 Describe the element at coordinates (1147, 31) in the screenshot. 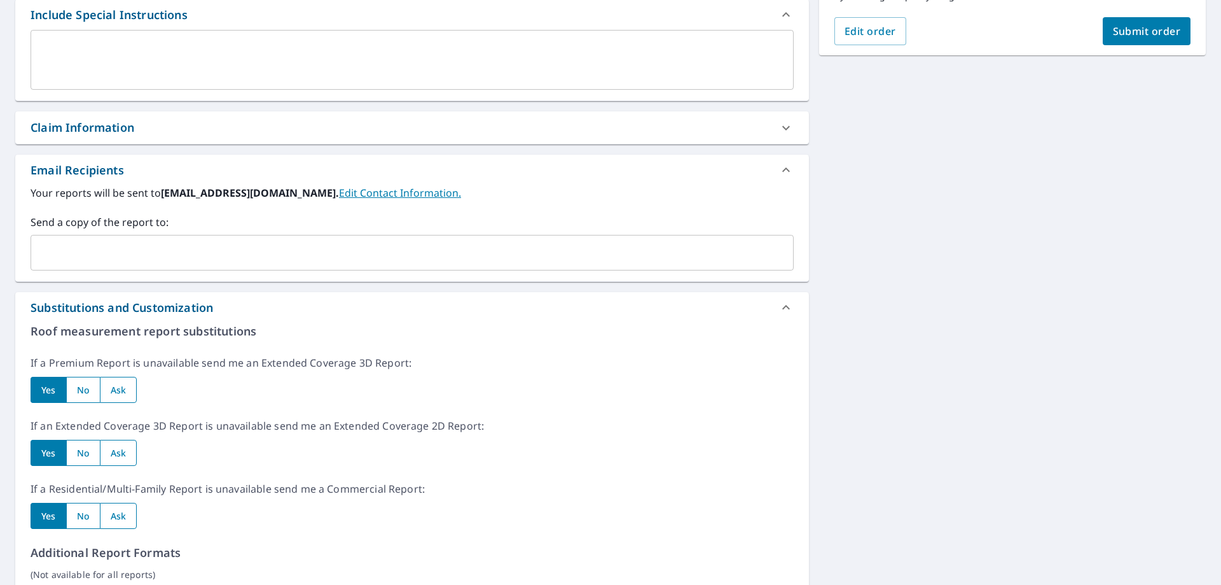

I see `span: Submit order` at that location.